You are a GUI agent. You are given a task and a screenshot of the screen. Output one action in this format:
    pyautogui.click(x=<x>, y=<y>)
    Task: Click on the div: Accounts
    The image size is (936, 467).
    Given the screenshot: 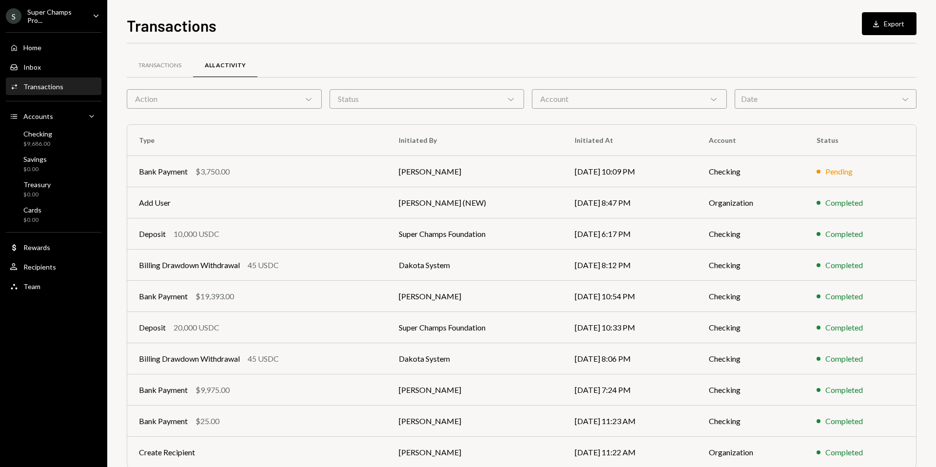 What is the action you would take?
    pyautogui.click(x=38, y=116)
    